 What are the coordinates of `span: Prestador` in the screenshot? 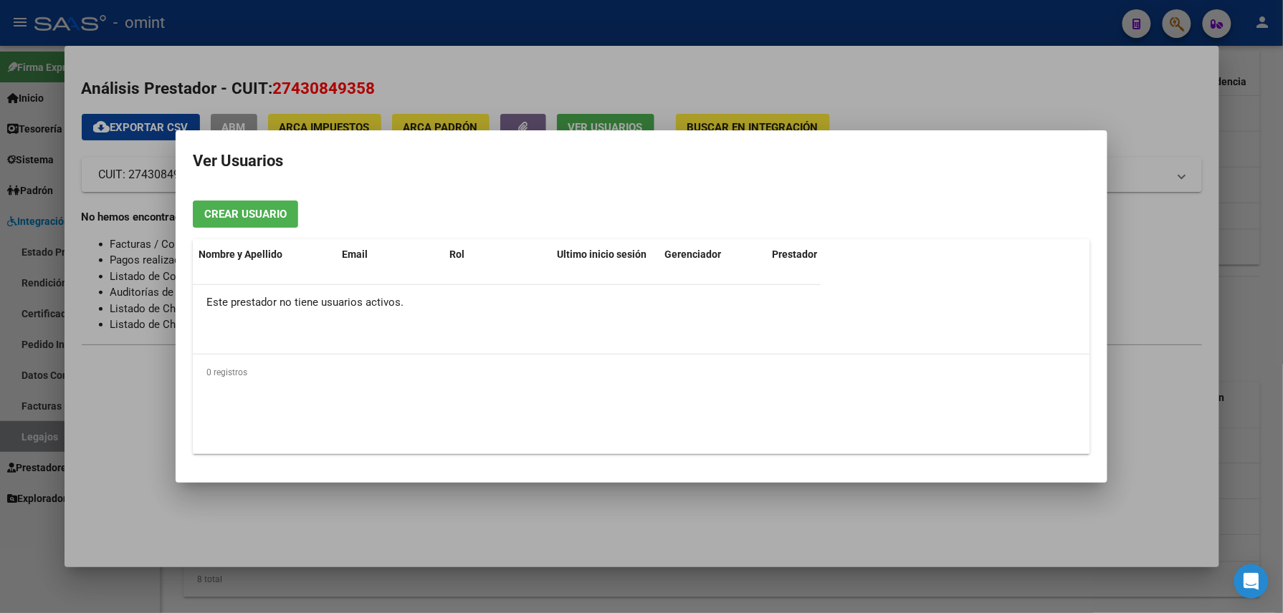 It's located at (794, 254).